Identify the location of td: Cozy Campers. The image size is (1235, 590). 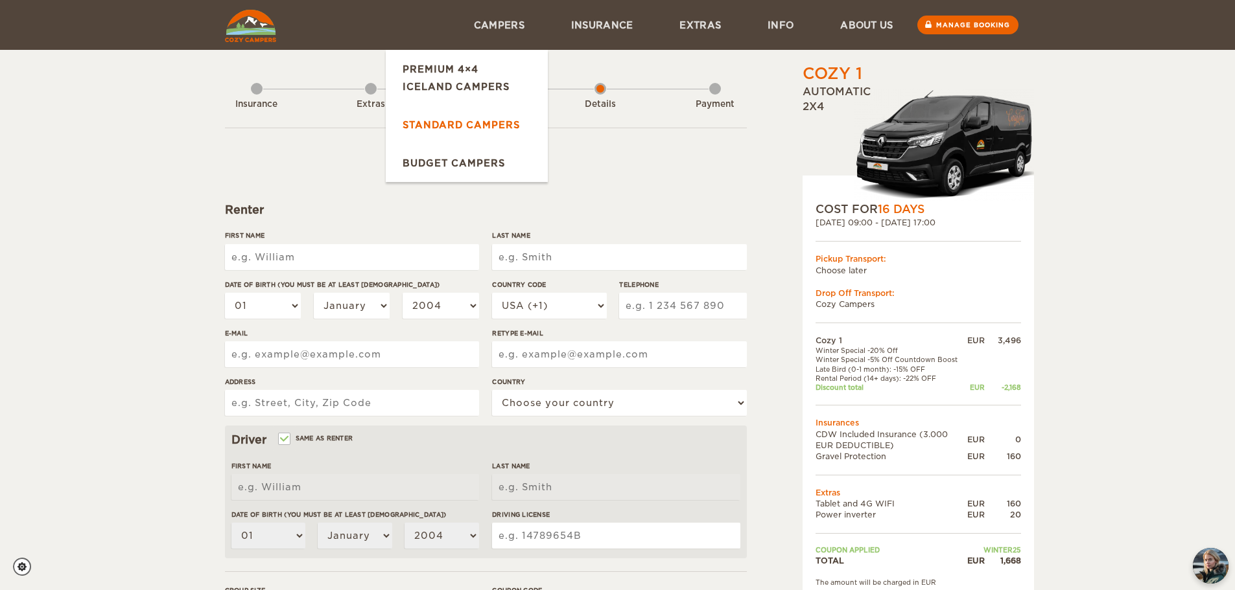
(918, 304).